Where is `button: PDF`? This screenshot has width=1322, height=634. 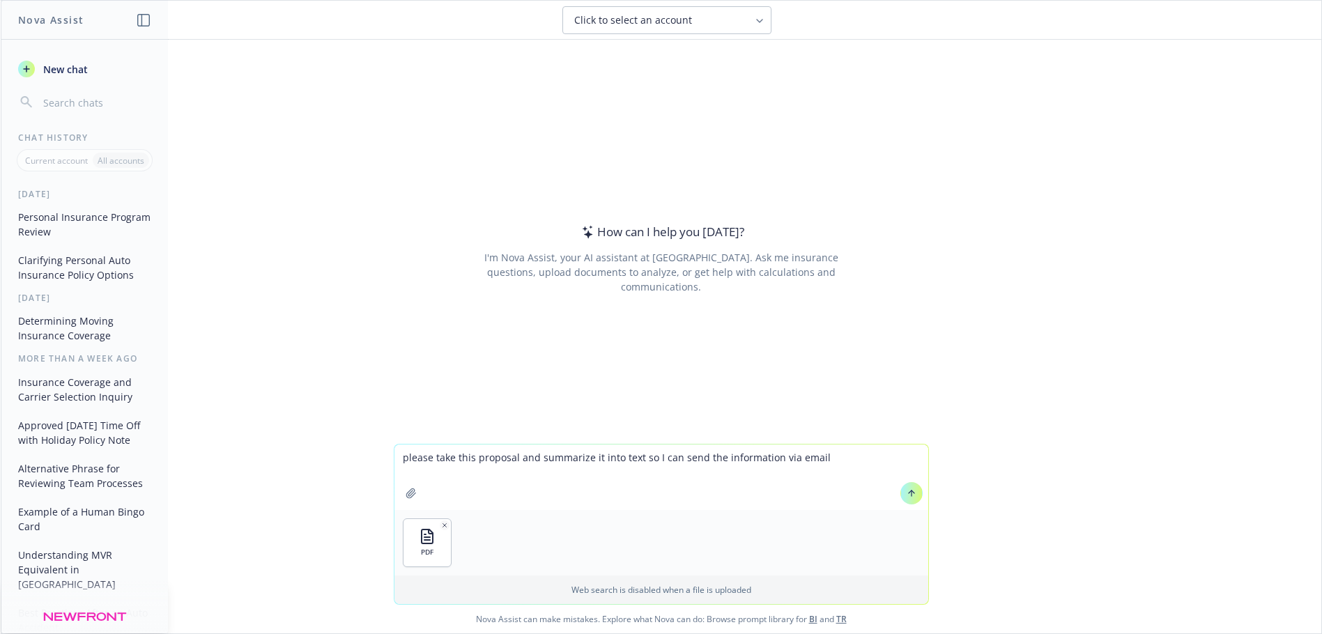 button: PDF is located at coordinates (427, 543).